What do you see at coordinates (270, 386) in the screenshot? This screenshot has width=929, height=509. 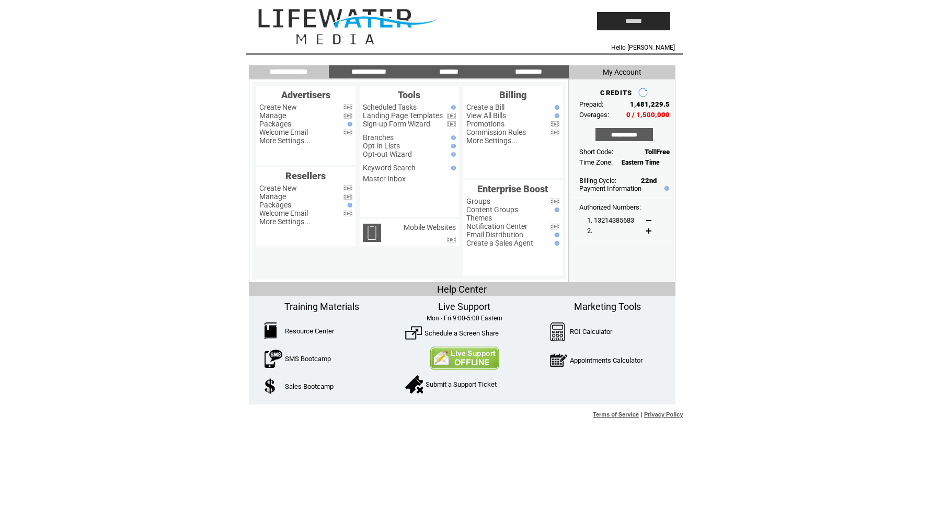 I see `img: SalesBootcamp.png` at bounding box center [270, 386].